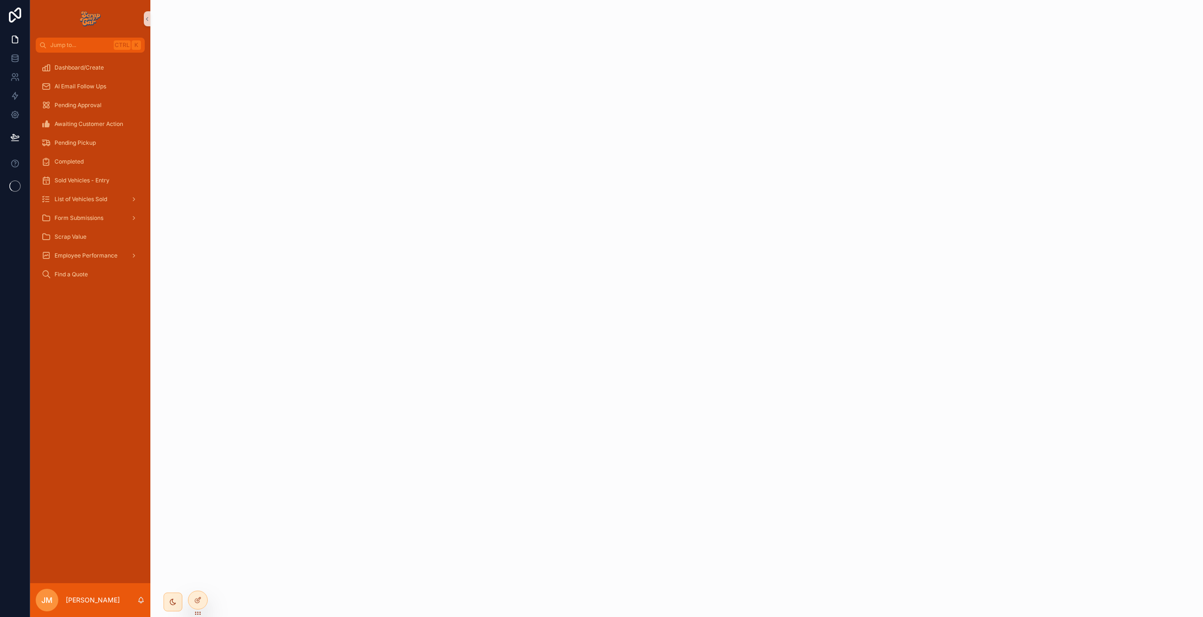  Describe the element at coordinates (71, 274) in the screenshot. I see `span: Find a Quote` at that location.